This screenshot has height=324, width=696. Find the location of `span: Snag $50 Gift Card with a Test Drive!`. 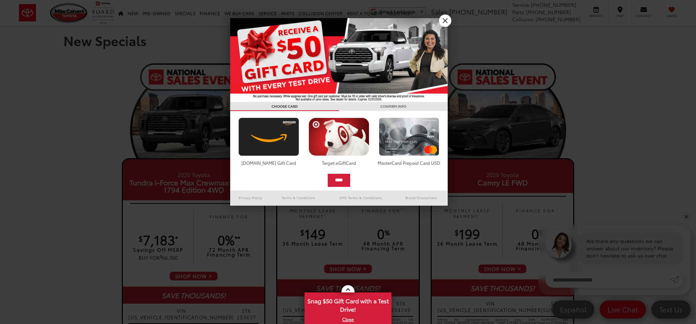

span: Snag $50 Gift Card with a Test Drive! is located at coordinates (348, 304).